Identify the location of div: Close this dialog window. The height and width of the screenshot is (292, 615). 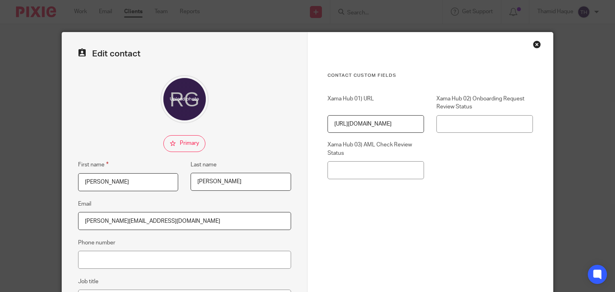
(537, 44).